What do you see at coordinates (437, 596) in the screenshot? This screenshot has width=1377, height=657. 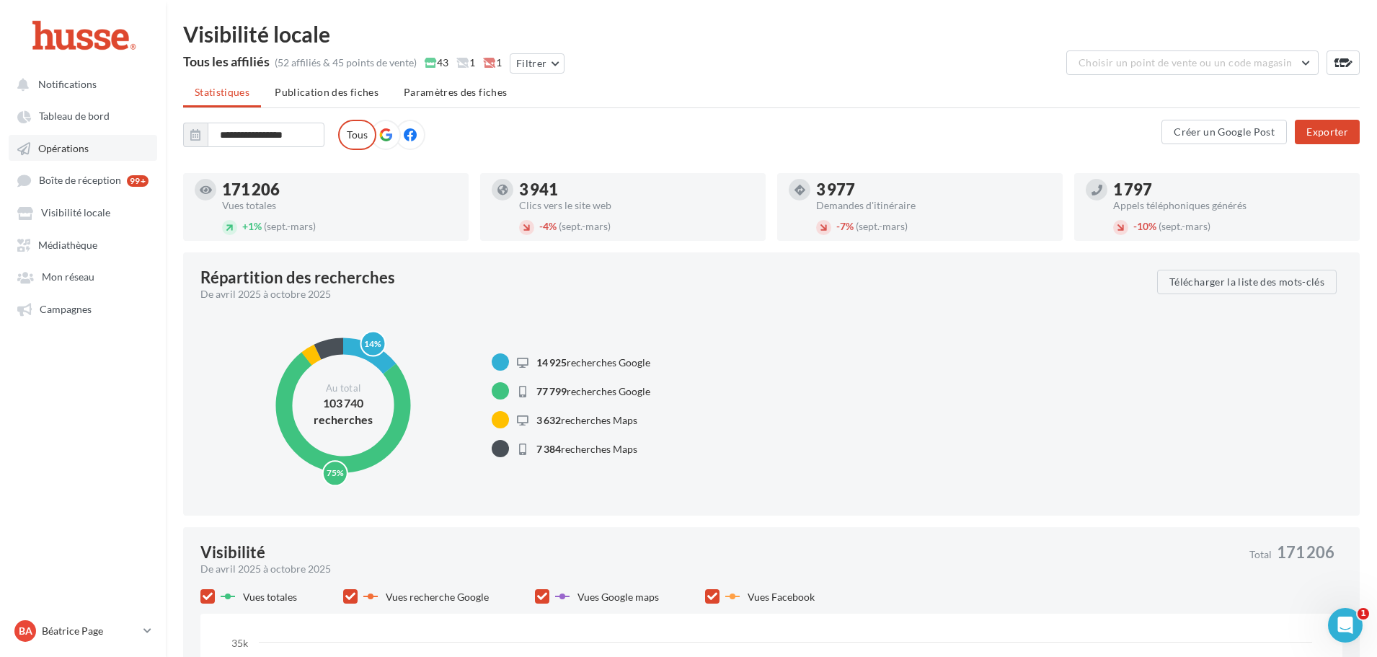 I see `span: Vues recherche Google` at bounding box center [437, 596].